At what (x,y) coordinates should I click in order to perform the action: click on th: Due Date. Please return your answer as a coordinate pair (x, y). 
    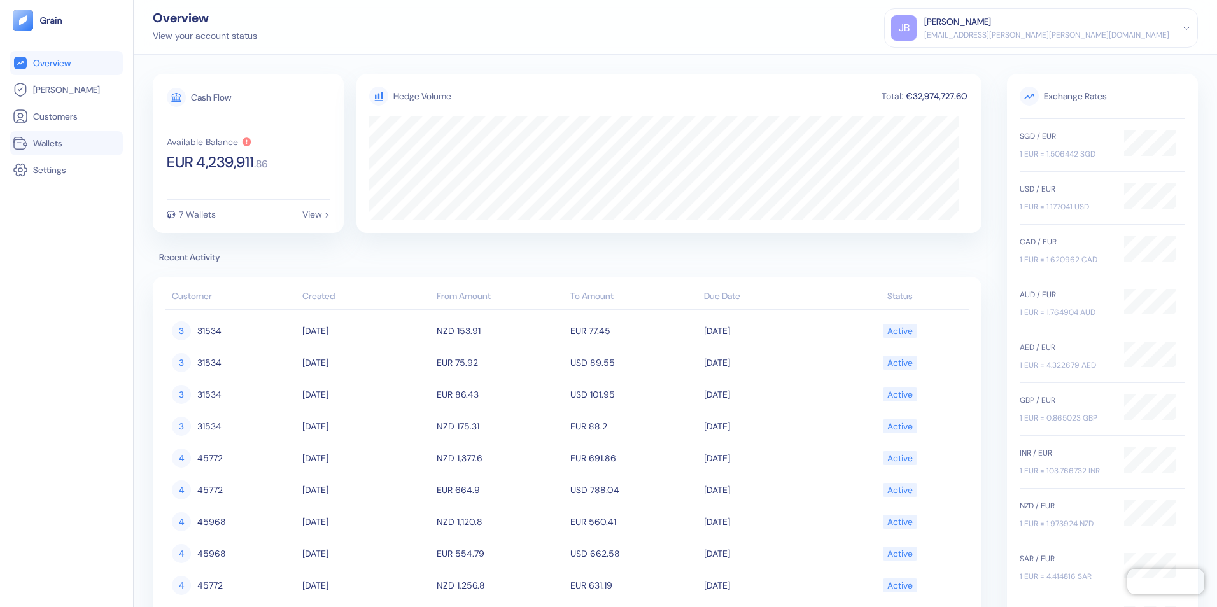
    Looking at the image, I should click on (768, 297).